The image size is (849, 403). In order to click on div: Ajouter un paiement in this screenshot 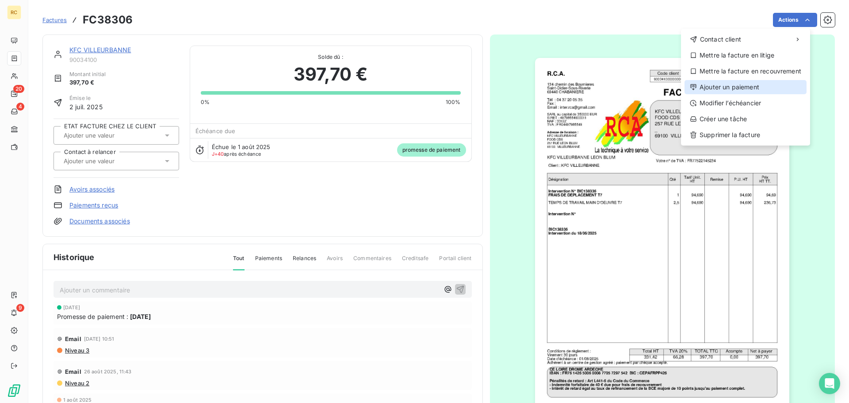, I will do `click(746, 87)`.